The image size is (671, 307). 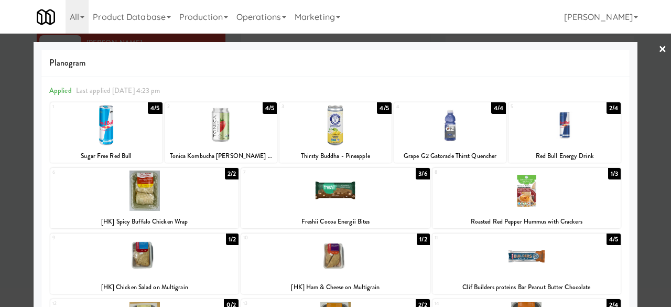 What do you see at coordinates (537, 106) in the screenshot?
I see `div: 5` at bounding box center [537, 106].